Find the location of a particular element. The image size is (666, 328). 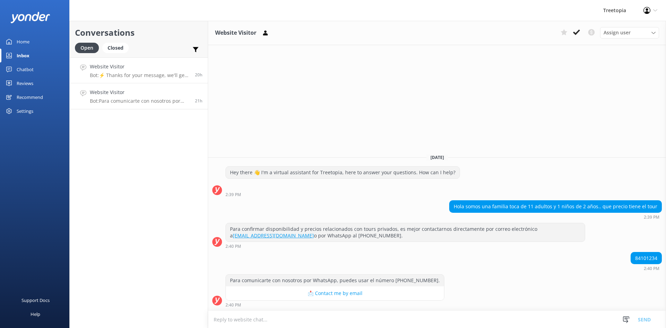

div: Settings is located at coordinates (25, 111).